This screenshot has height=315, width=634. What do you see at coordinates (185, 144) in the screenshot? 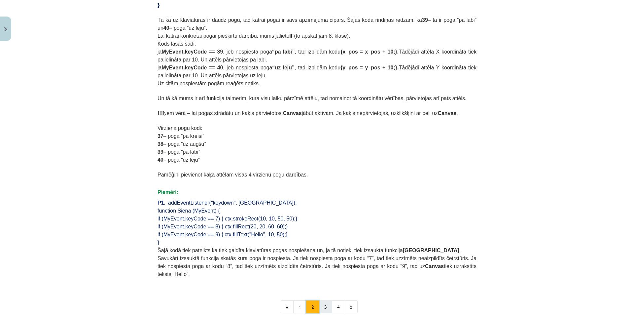
I see `span: – poga “uz augšu”` at bounding box center [185, 144].